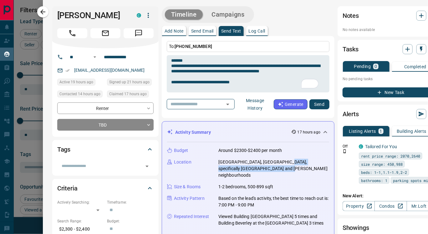 This screenshot has height=234, width=428. Describe the element at coordinates (181, 150) in the screenshot. I see `p: Budget` at that location.